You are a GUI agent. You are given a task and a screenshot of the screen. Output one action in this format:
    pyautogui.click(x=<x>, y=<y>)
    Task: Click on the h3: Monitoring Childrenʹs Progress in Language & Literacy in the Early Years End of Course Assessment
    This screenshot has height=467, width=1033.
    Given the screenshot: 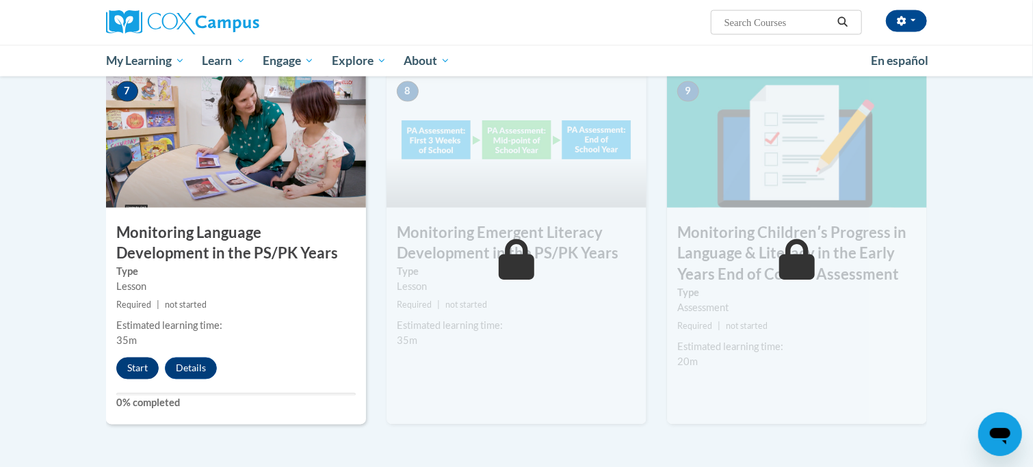 What is the action you would take?
    pyautogui.click(x=797, y=255)
    